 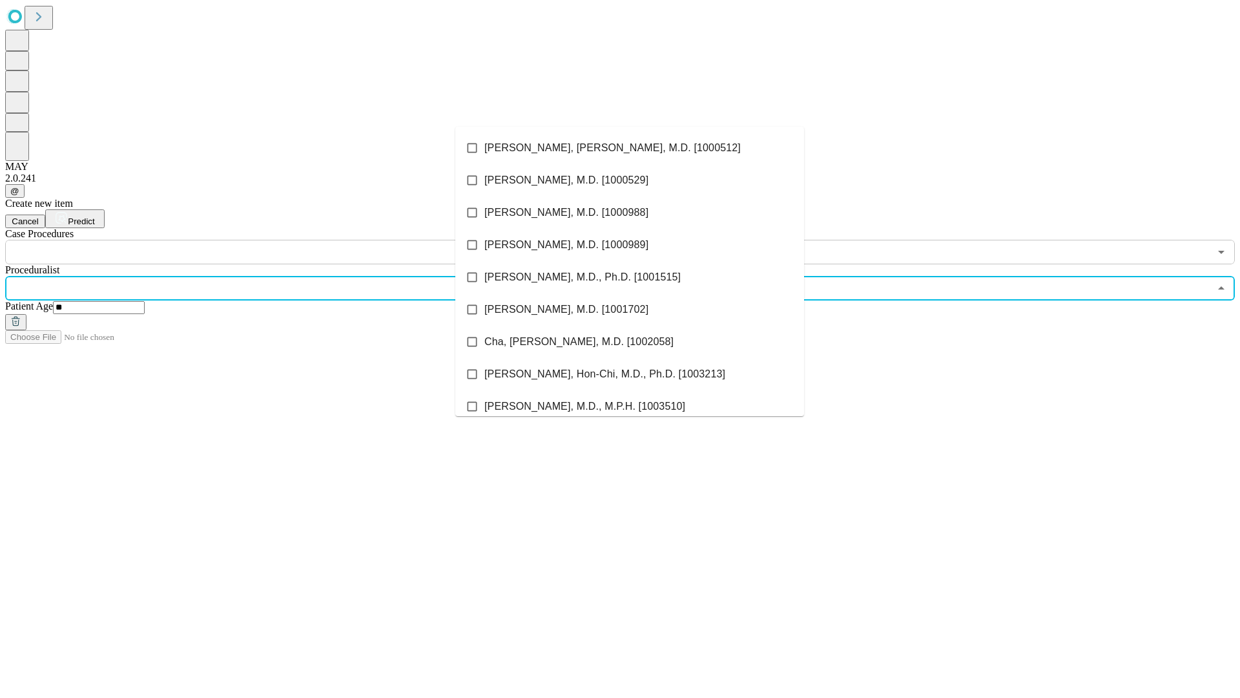 What do you see at coordinates (39, 203) in the screenshot?
I see `span: Create new item` at bounding box center [39, 203].